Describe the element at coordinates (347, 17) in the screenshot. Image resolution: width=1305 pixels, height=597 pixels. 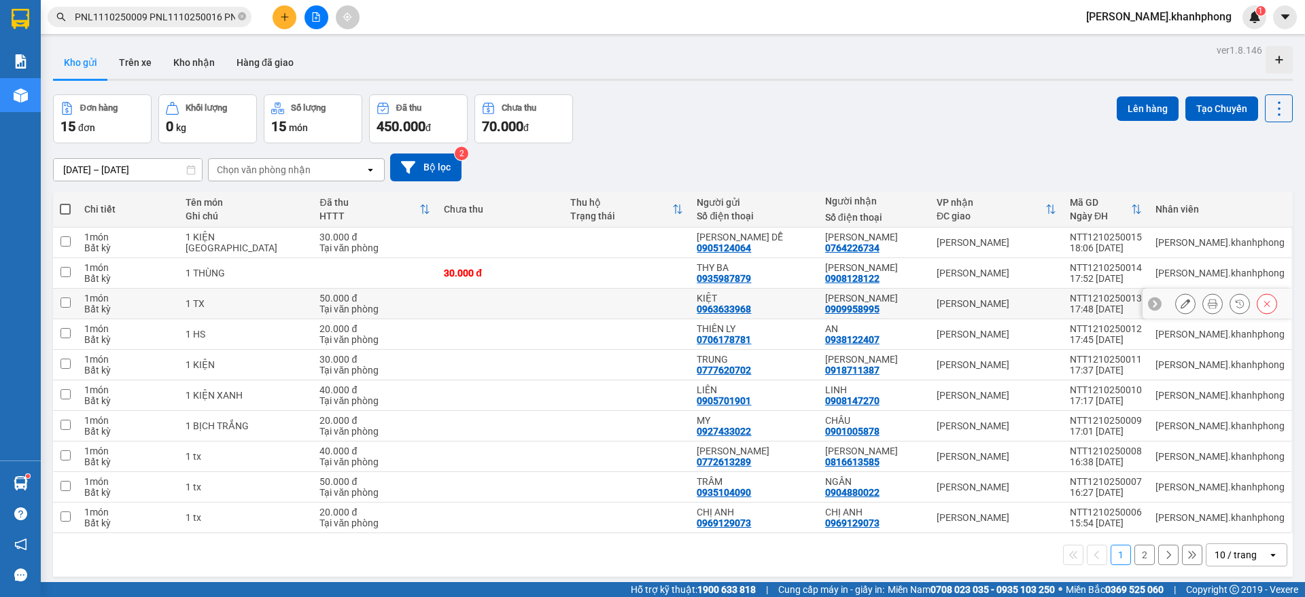
I see `span: aim` at that location.